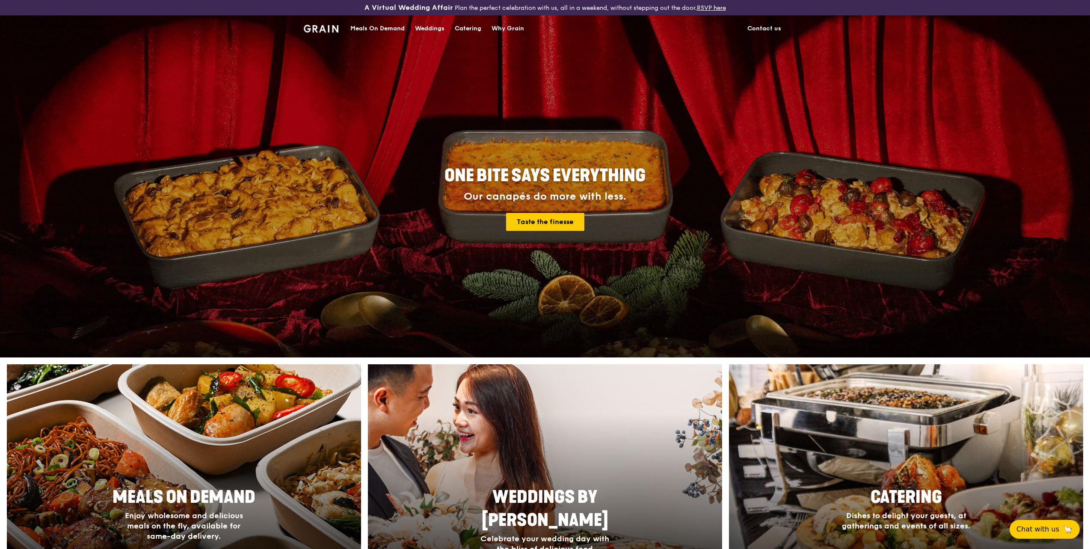 This screenshot has height=549, width=1090. I want to click on div: Weddings, so click(430, 29).